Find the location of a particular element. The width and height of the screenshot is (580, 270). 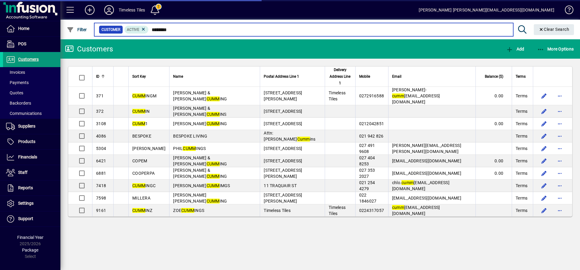

span: Mobile is located at coordinates (365, 76).